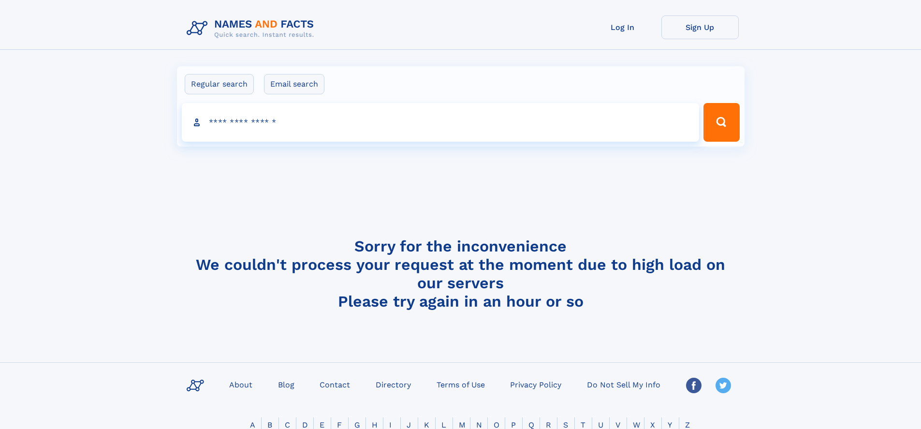  What do you see at coordinates (721, 122) in the screenshot?
I see `button: Search Button` at bounding box center [721, 122].